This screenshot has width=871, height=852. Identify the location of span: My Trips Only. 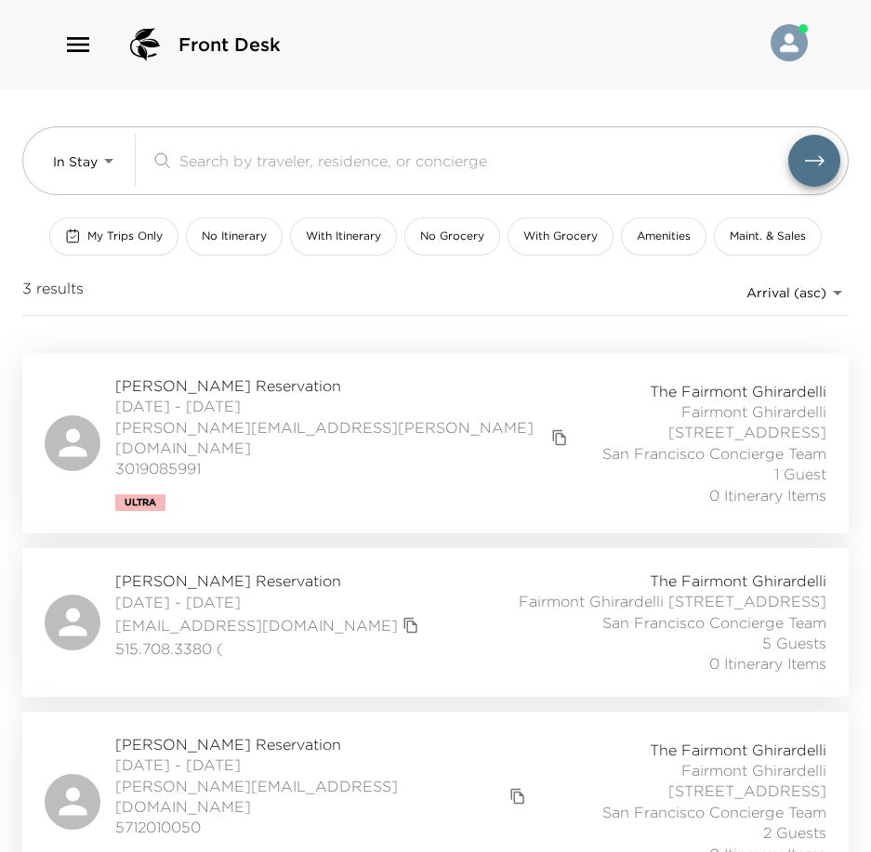
(124, 236).